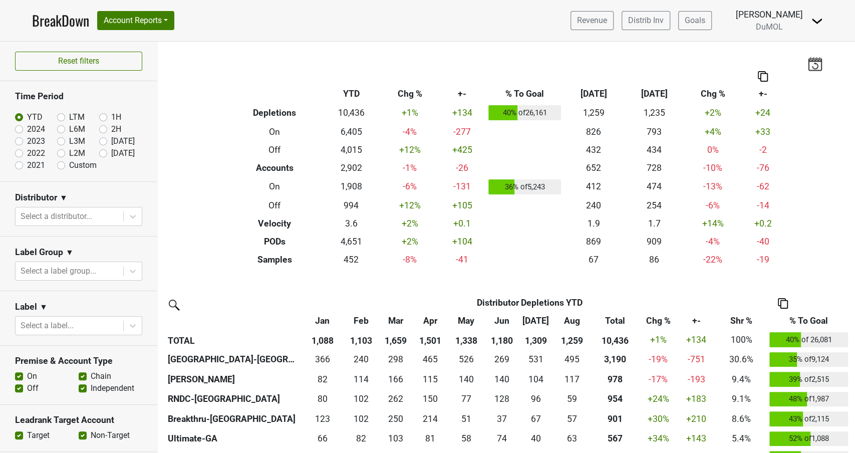  What do you see at coordinates (763, 259) in the screenshot?
I see `td: -19` at bounding box center [763, 259].